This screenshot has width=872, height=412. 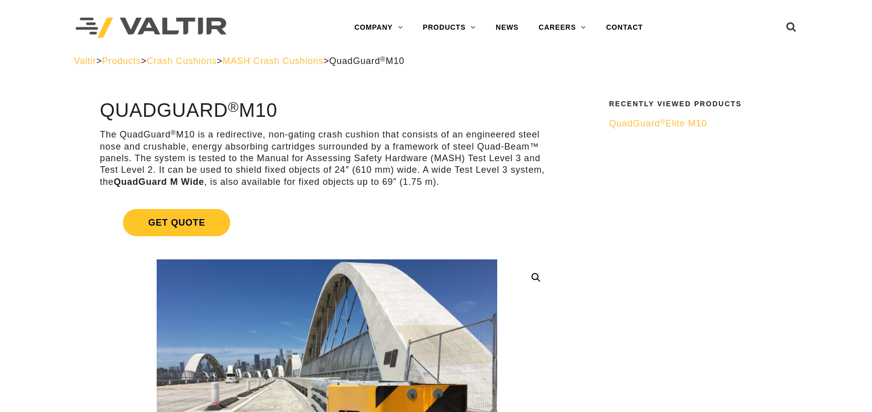 I want to click on span: QuadGuard Elite M10, so click(x=658, y=123).